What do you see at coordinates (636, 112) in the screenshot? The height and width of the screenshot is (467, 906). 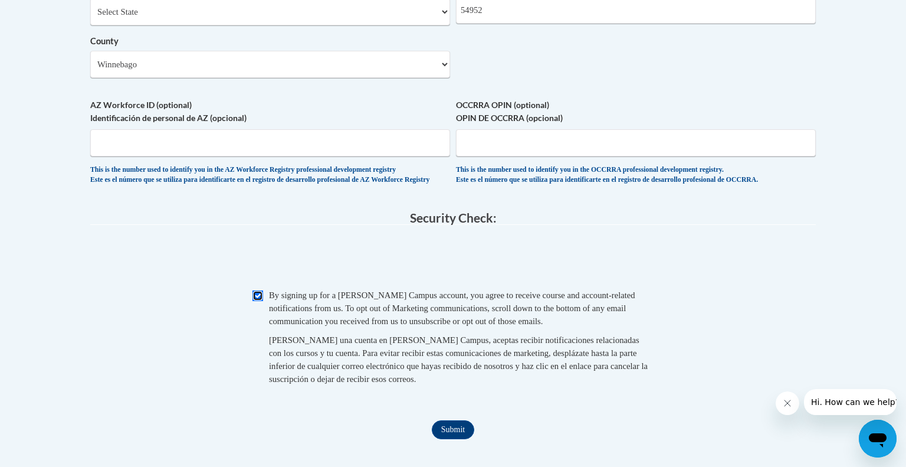 I see `label: OCCRRA OPIN (optional) OPIN DE OCCRRA (opcional)` at bounding box center [636, 112].